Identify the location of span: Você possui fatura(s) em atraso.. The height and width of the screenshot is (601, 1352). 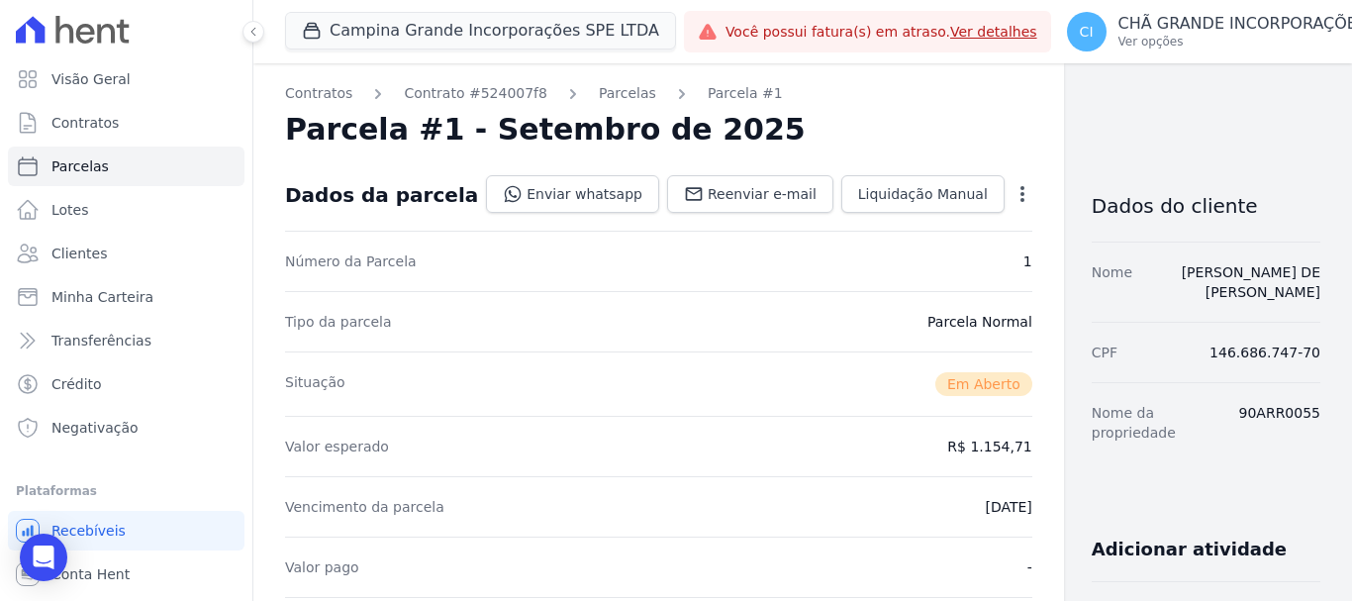
(881, 32).